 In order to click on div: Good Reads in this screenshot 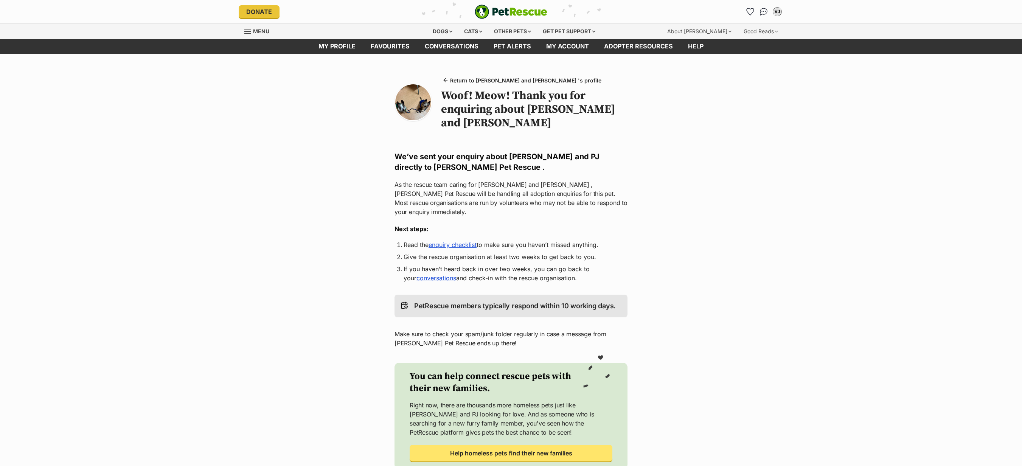, I will do `click(761, 31)`.